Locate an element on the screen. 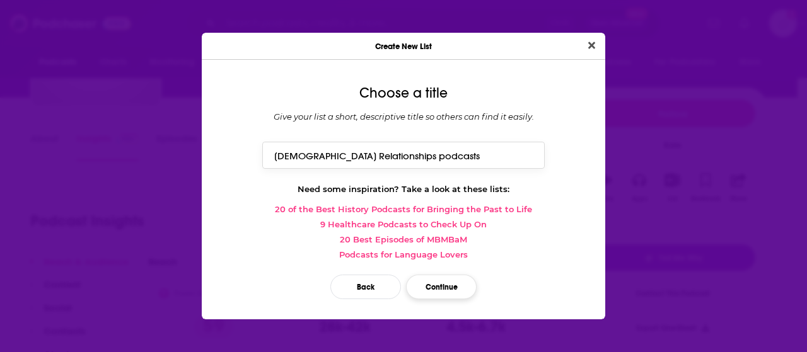  a: 9 Healthcare Podcasts to Check Up On is located at coordinates (403, 224).